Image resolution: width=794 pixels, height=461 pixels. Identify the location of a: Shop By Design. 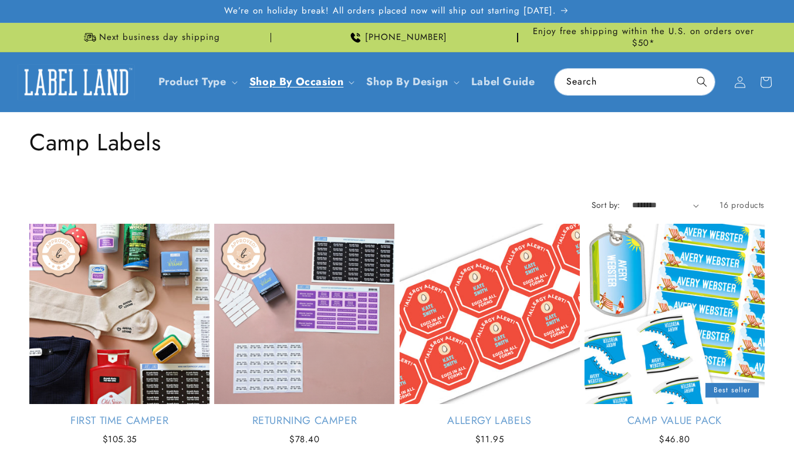
(407, 82).